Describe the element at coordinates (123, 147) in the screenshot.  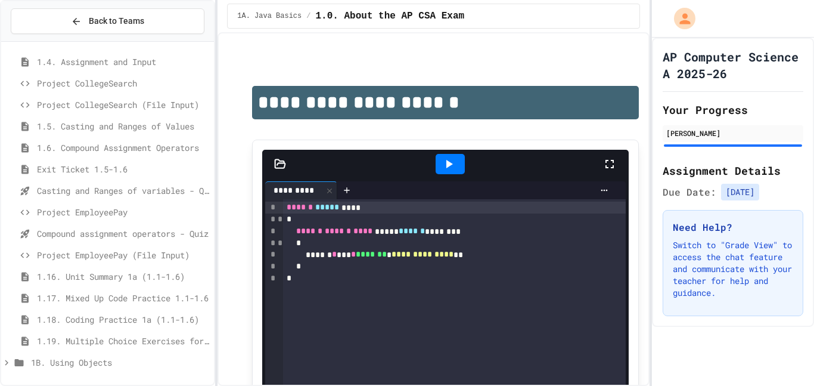
I see `span: 1.6. Compound Assignment Operators` at that location.